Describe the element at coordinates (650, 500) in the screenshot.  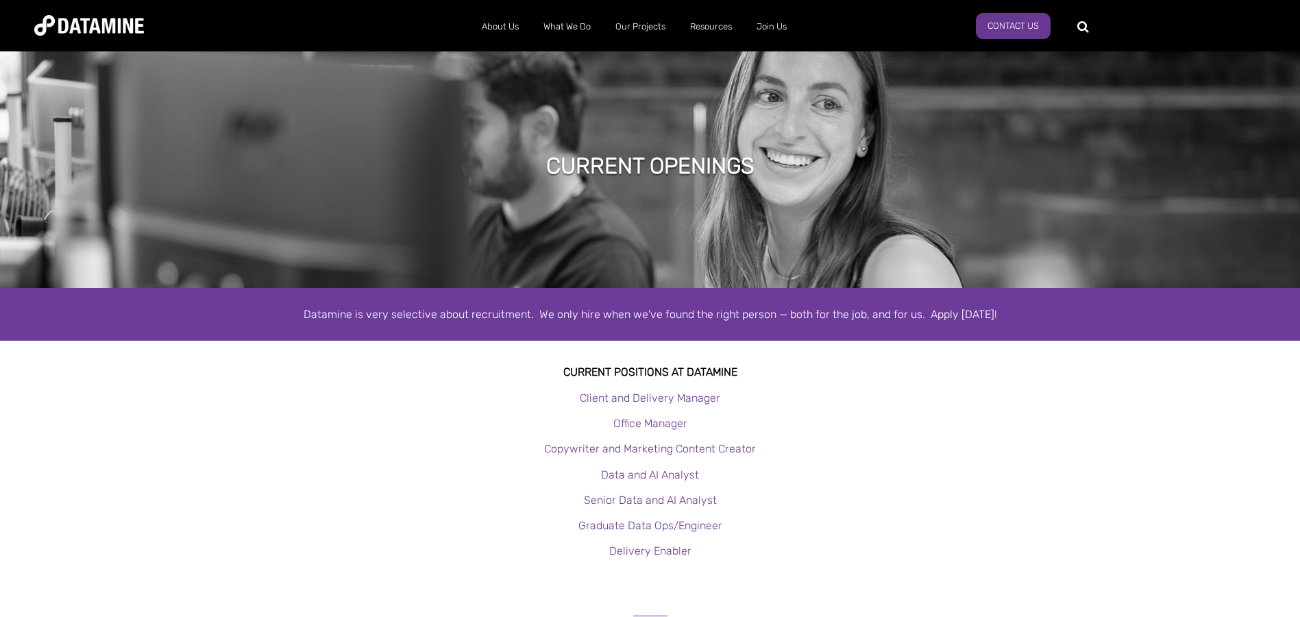
I see `a: Senior Data and AI Analyst` at that location.